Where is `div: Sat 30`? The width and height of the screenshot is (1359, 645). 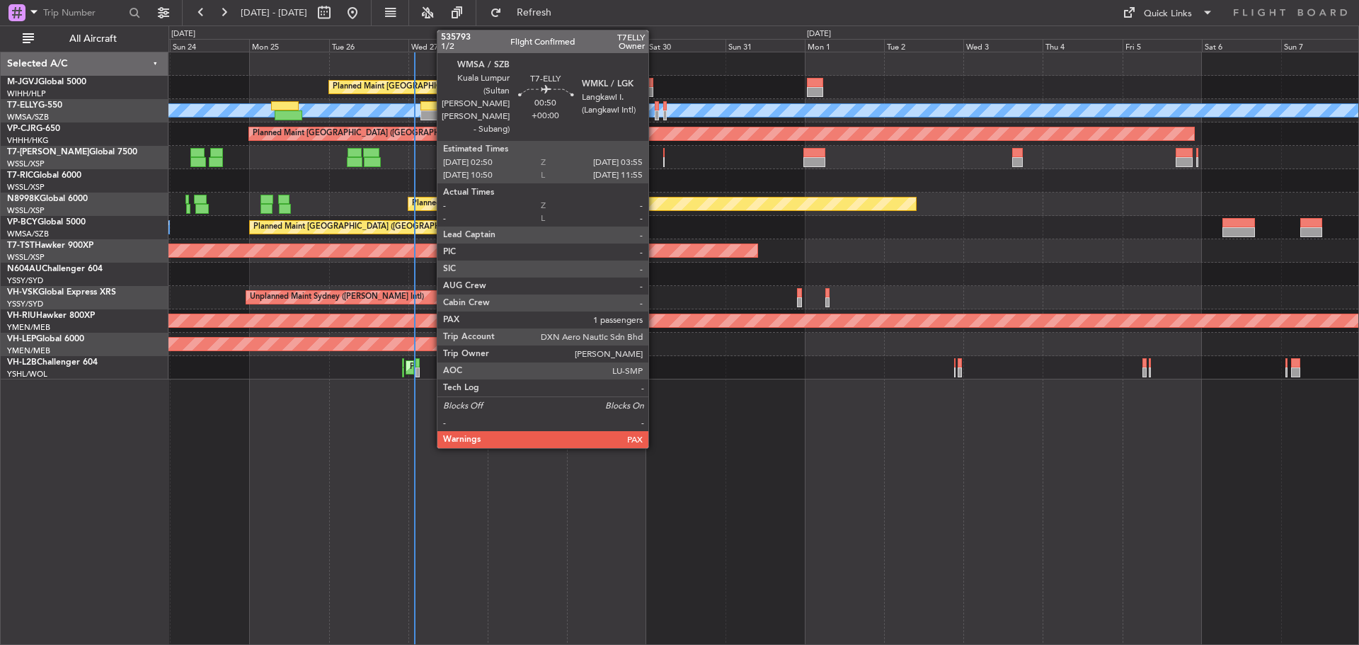
div: Sat 30 is located at coordinates (686, 45).